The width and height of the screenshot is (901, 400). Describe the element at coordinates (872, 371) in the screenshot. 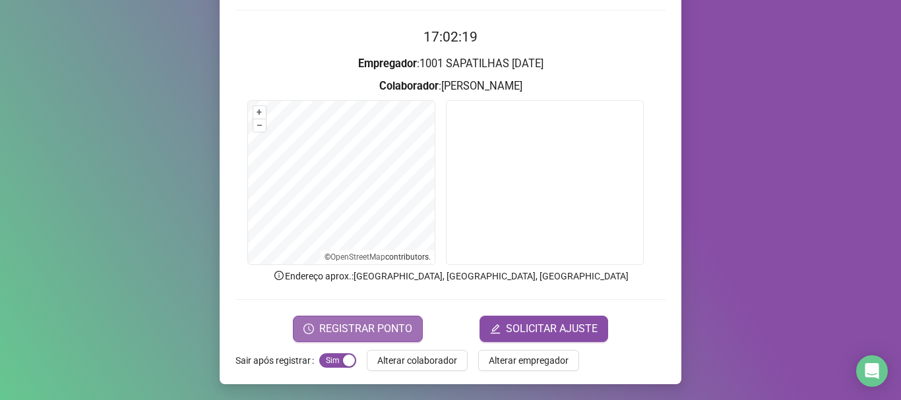

I see `div: Open Intercom Messenger` at that location.